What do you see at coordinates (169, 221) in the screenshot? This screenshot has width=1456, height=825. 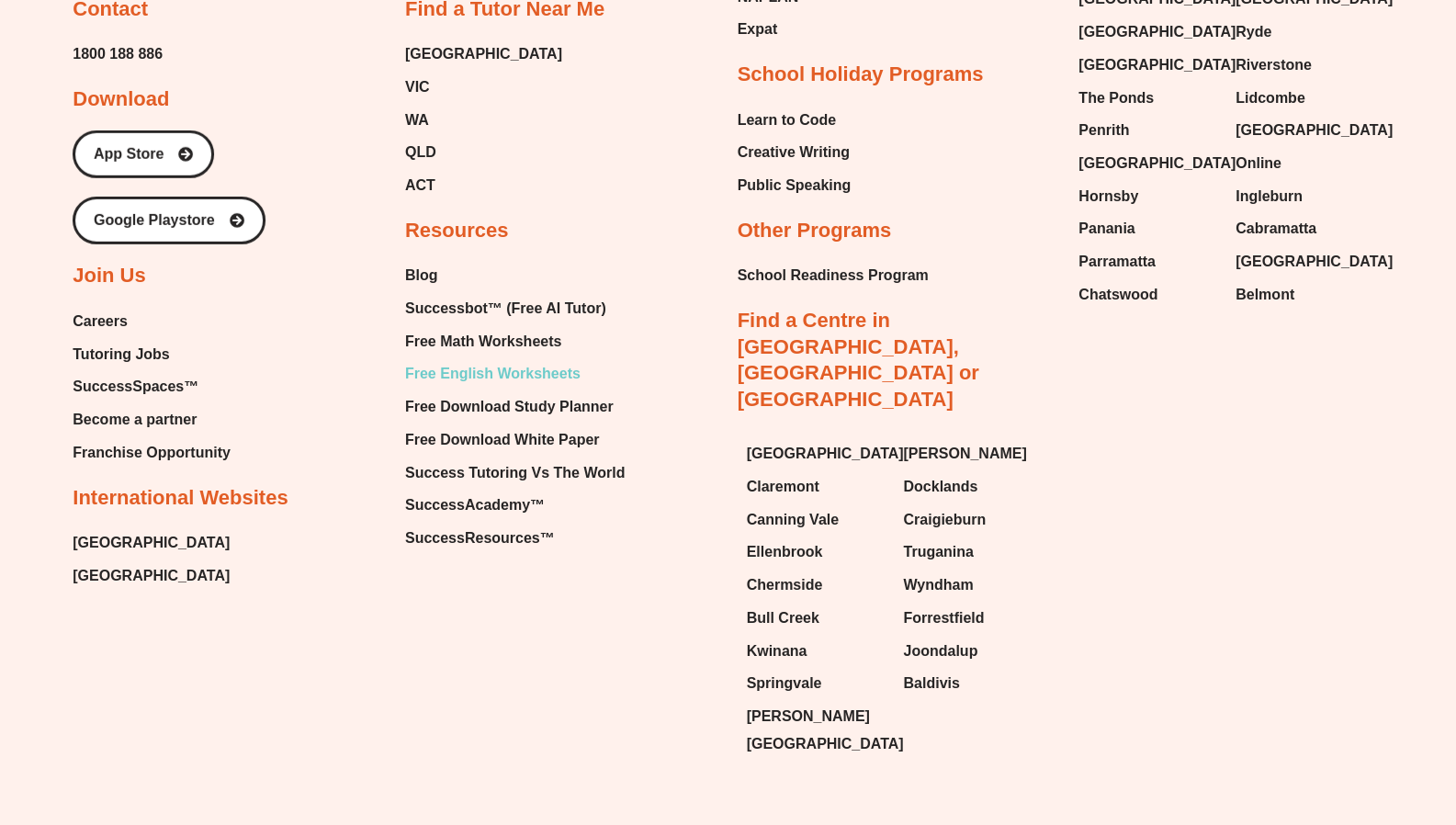 I see `a: Google Playstore` at bounding box center [169, 221].